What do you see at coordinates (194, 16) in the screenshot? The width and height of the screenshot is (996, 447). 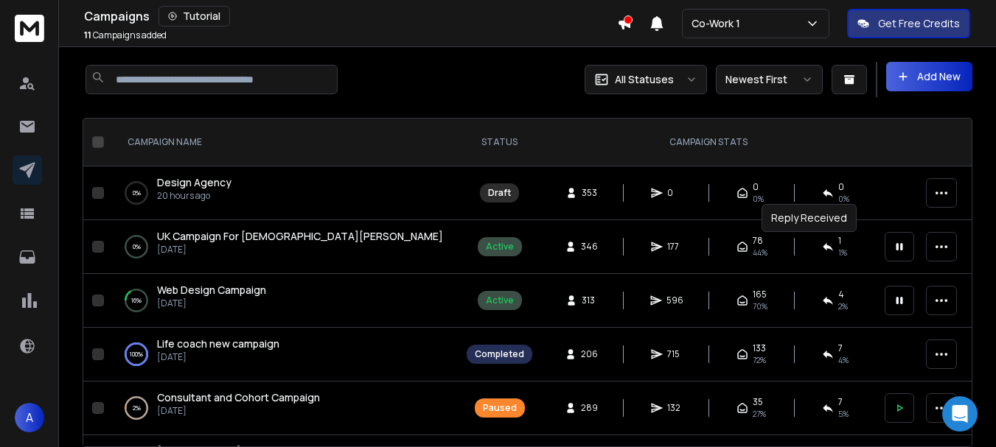 I see `button: Tutorial` at bounding box center [194, 16].